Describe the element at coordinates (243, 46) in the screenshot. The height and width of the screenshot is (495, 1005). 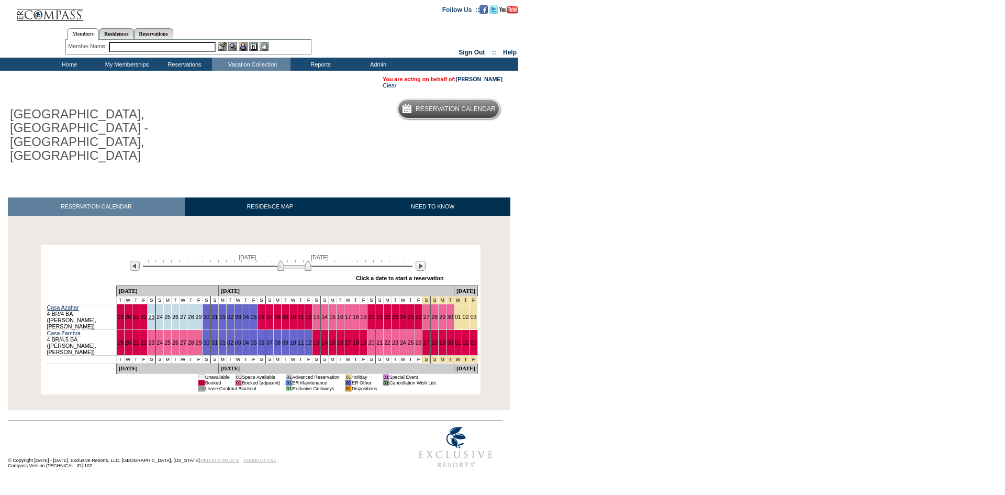
I see `img: Impersonate` at that location.